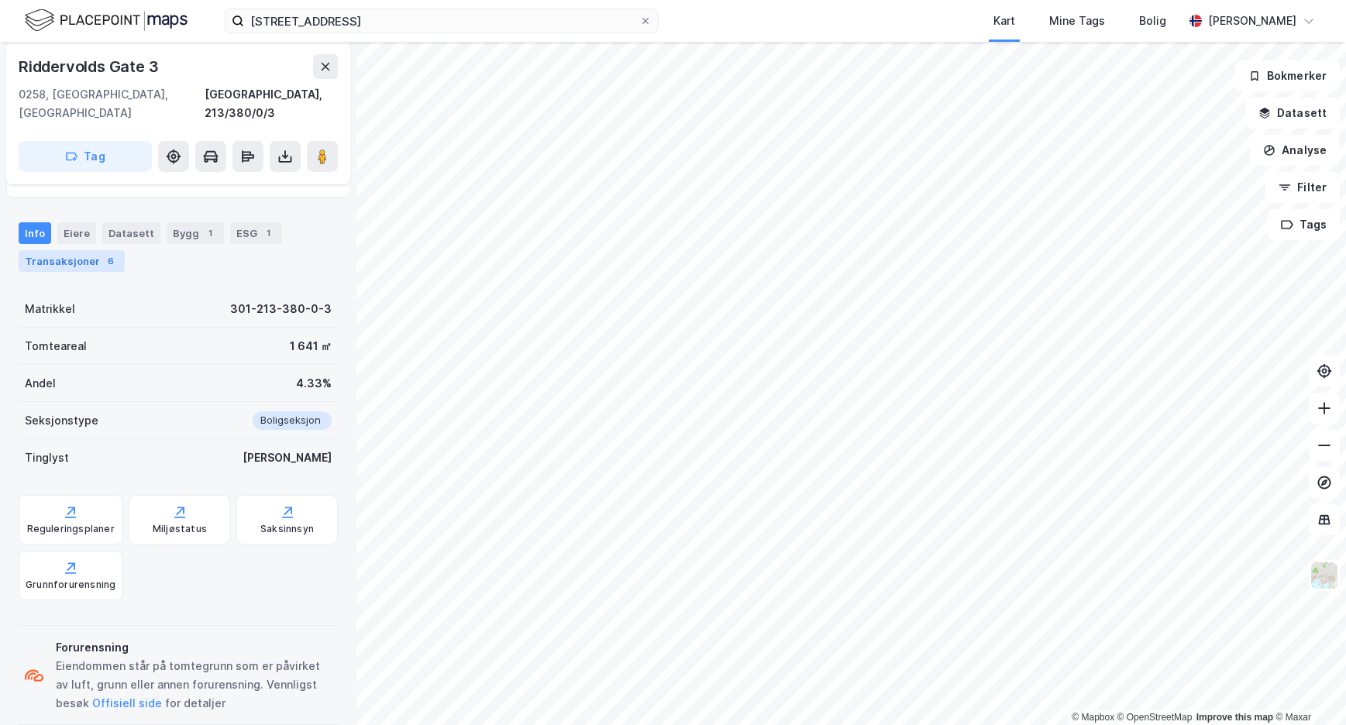 The image size is (1346, 725). What do you see at coordinates (1152, 21) in the screenshot?
I see `div: Bolig` at bounding box center [1152, 21].